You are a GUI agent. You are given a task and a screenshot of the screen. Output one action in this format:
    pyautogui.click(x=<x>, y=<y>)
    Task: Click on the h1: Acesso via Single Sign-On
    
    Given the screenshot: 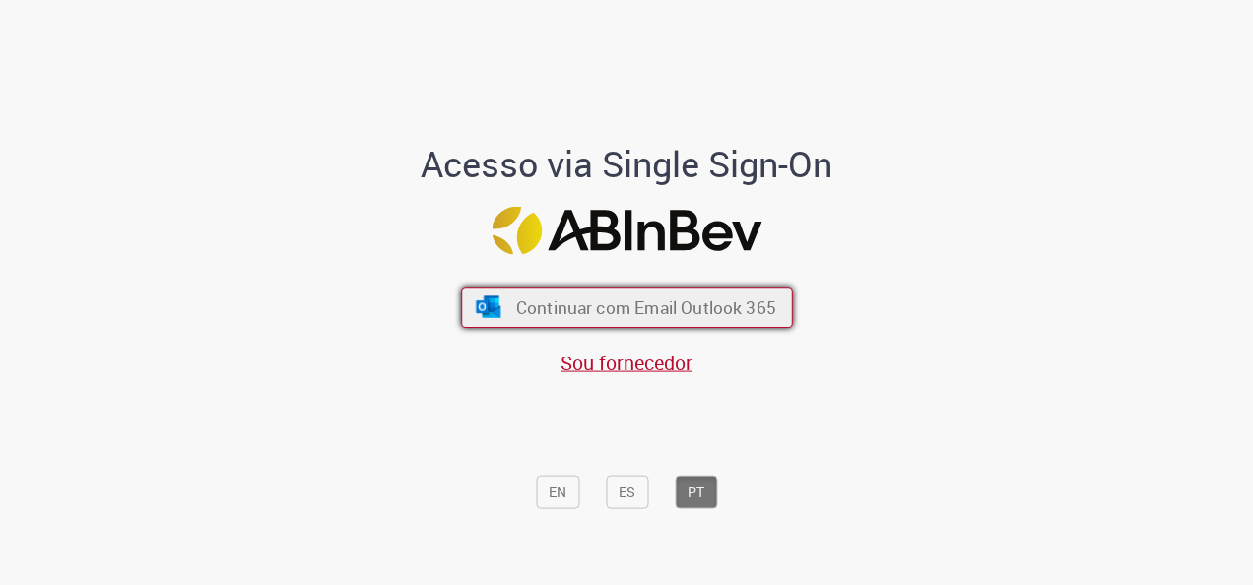 What is the action you would take?
    pyautogui.click(x=627, y=164)
    